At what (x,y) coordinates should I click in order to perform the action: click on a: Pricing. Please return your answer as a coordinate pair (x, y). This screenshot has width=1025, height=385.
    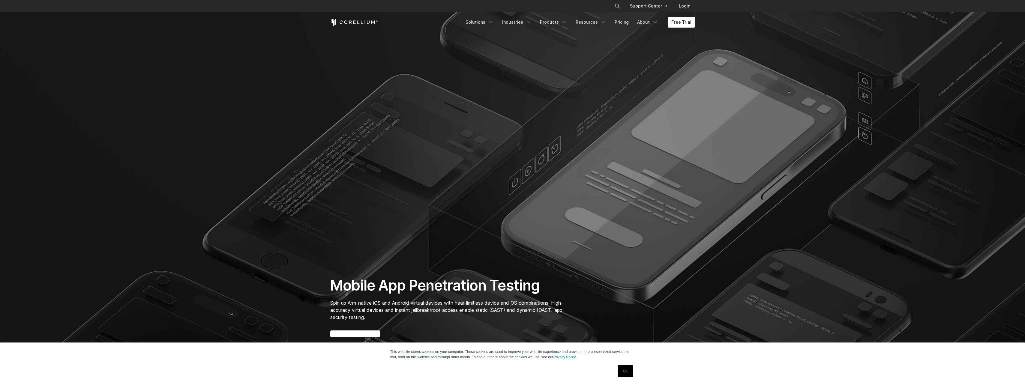
    Looking at the image, I should click on (622, 22).